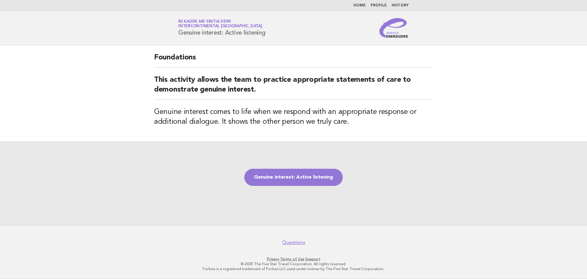 The height and width of the screenshot is (279, 587). What do you see at coordinates (294, 269) in the screenshot?
I see `p: Forbes is a registered trademark of Forbes LLC used under license by The Five Star Travel Corpora...` at bounding box center [294, 269].